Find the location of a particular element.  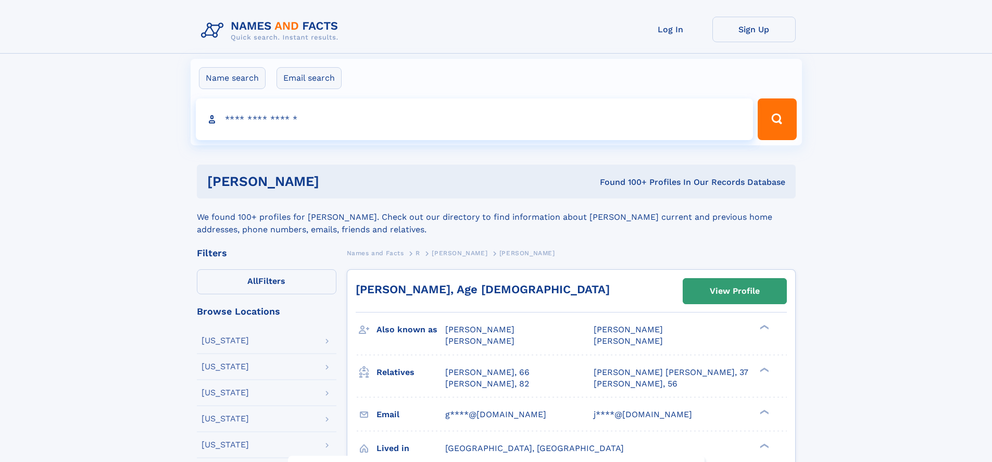

a: Log In is located at coordinates (671, 29).